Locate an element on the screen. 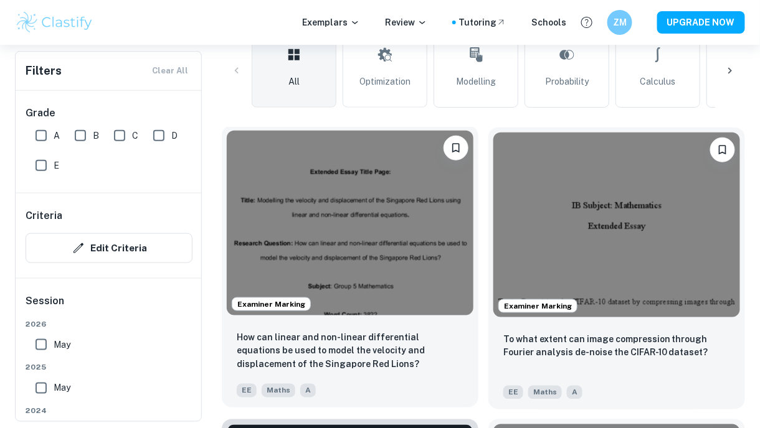 Image resolution: width=760 pixels, height=428 pixels. button: UPGRADE NOW is located at coordinates (700, 22).